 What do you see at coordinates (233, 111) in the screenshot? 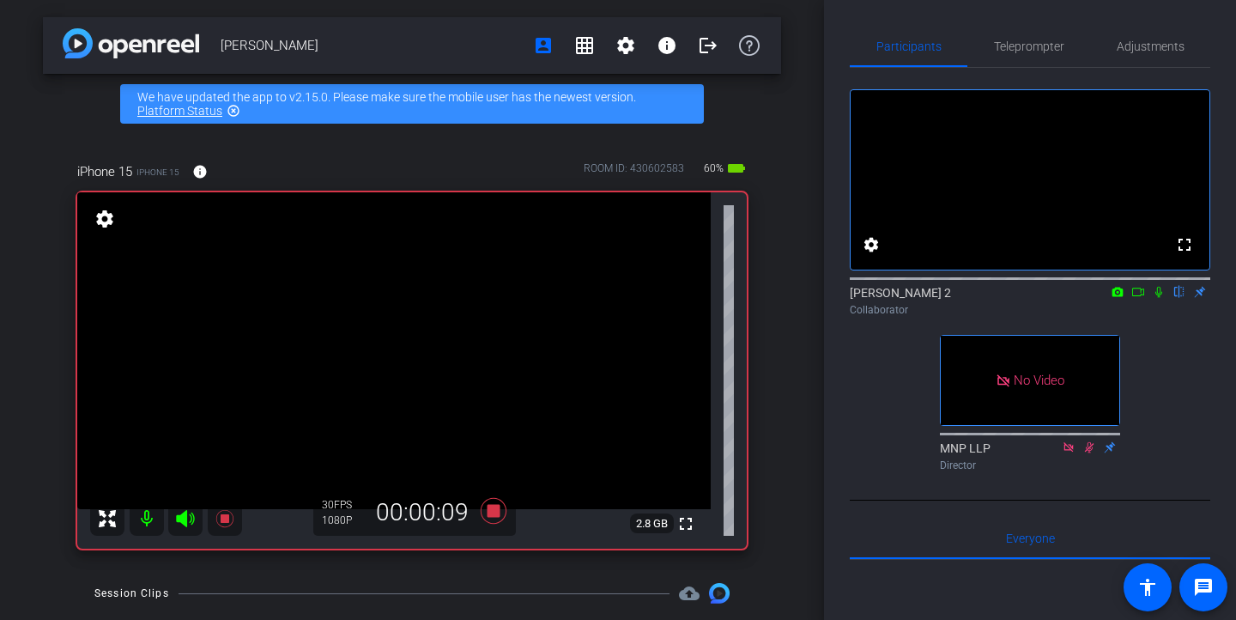
I see `mat-icon: highlight_off` at bounding box center [233, 111].